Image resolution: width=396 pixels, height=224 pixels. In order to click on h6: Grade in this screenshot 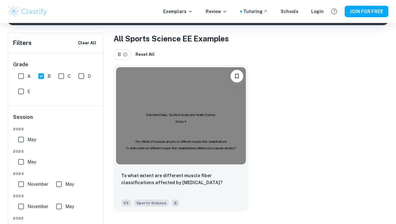, I will do `click(56, 65)`.